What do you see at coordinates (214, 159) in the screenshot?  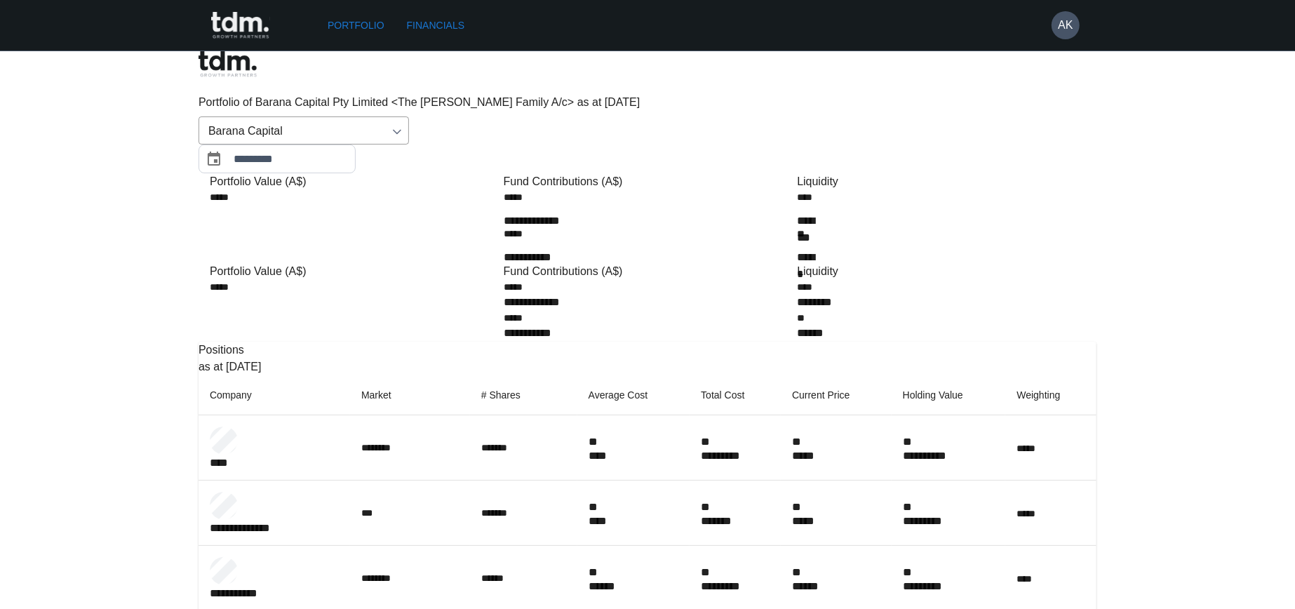 I see `button: Choose date, selected date is Jul 31, 2025` at bounding box center [214, 159].